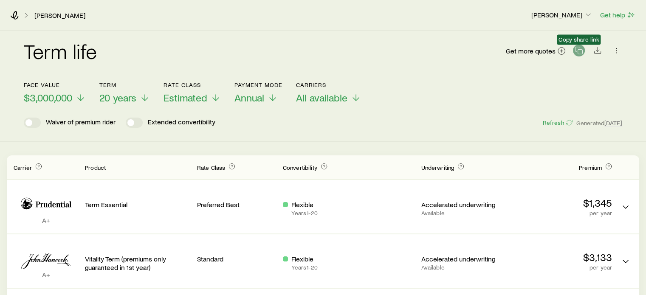 The image size is (646, 295). What do you see at coordinates (328, 85) in the screenshot?
I see `p: Carriers` at bounding box center [328, 85].